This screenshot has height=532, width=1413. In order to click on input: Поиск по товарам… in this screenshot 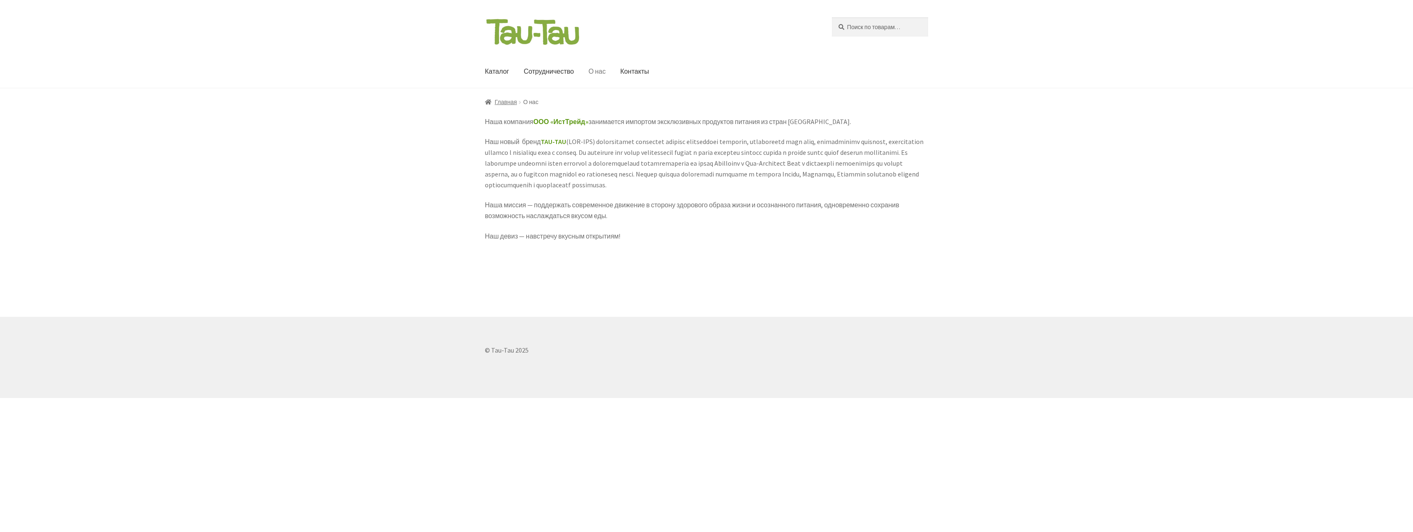, I will do `click(880, 27)`.